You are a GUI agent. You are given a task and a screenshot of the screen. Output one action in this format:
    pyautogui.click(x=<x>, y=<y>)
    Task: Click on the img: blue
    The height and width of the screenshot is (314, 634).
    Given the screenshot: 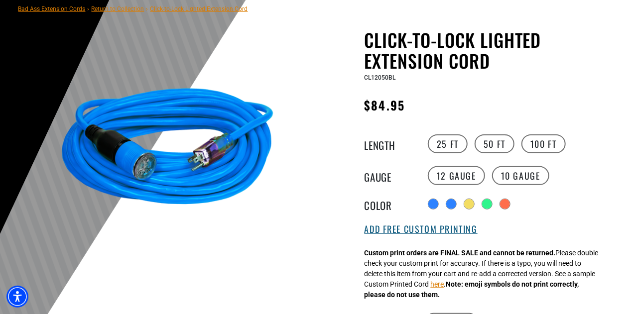 What is the action you would take?
    pyautogui.click(x=168, y=151)
    